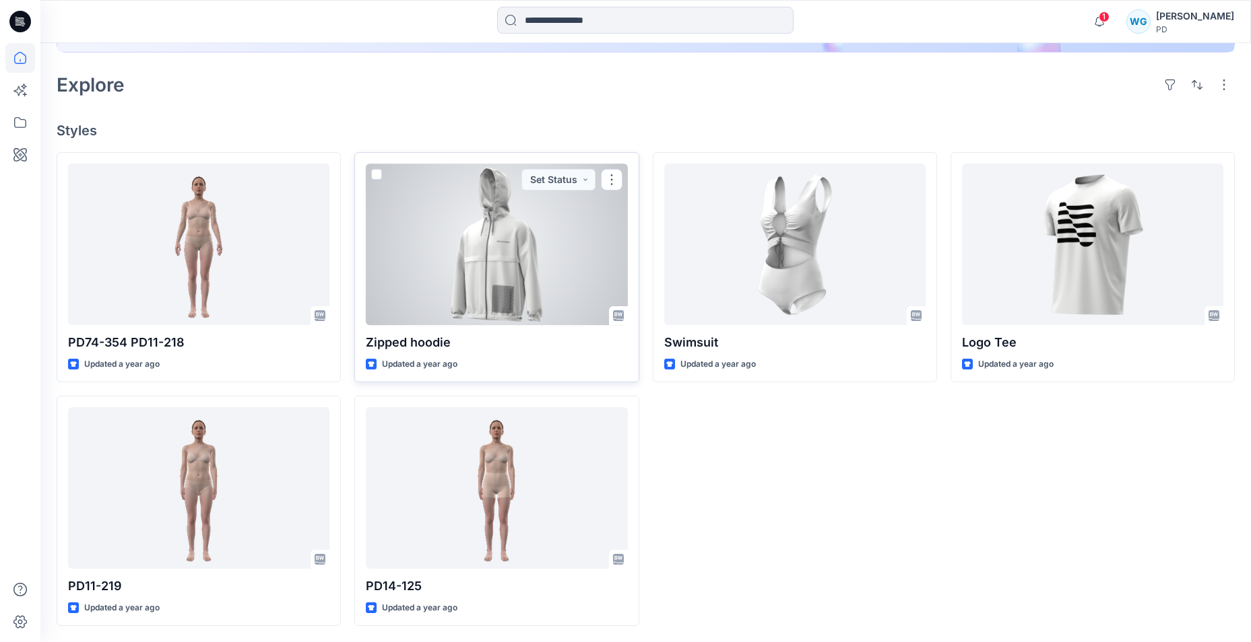 This screenshot has height=642, width=1251. I want to click on a: PD74-354 PD11-218, so click(199, 244).